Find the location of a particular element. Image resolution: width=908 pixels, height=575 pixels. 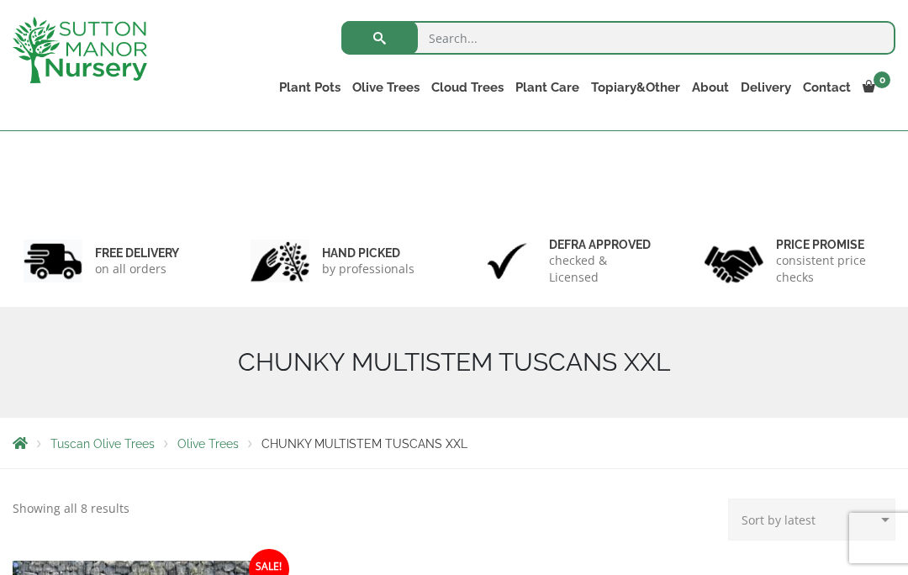

a: 0 is located at coordinates (876, 87).